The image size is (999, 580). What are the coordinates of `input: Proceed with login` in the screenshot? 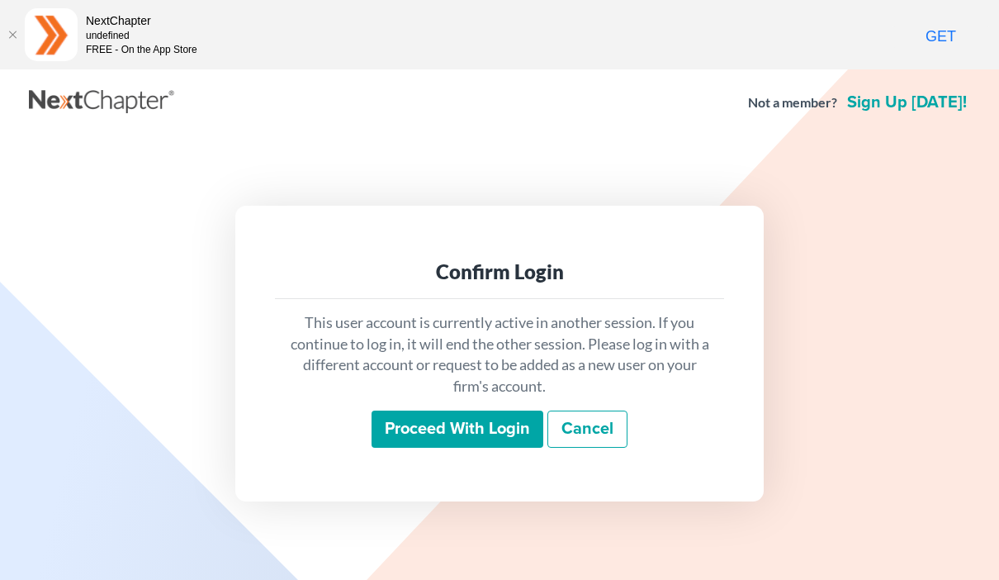 It's located at (457, 429).